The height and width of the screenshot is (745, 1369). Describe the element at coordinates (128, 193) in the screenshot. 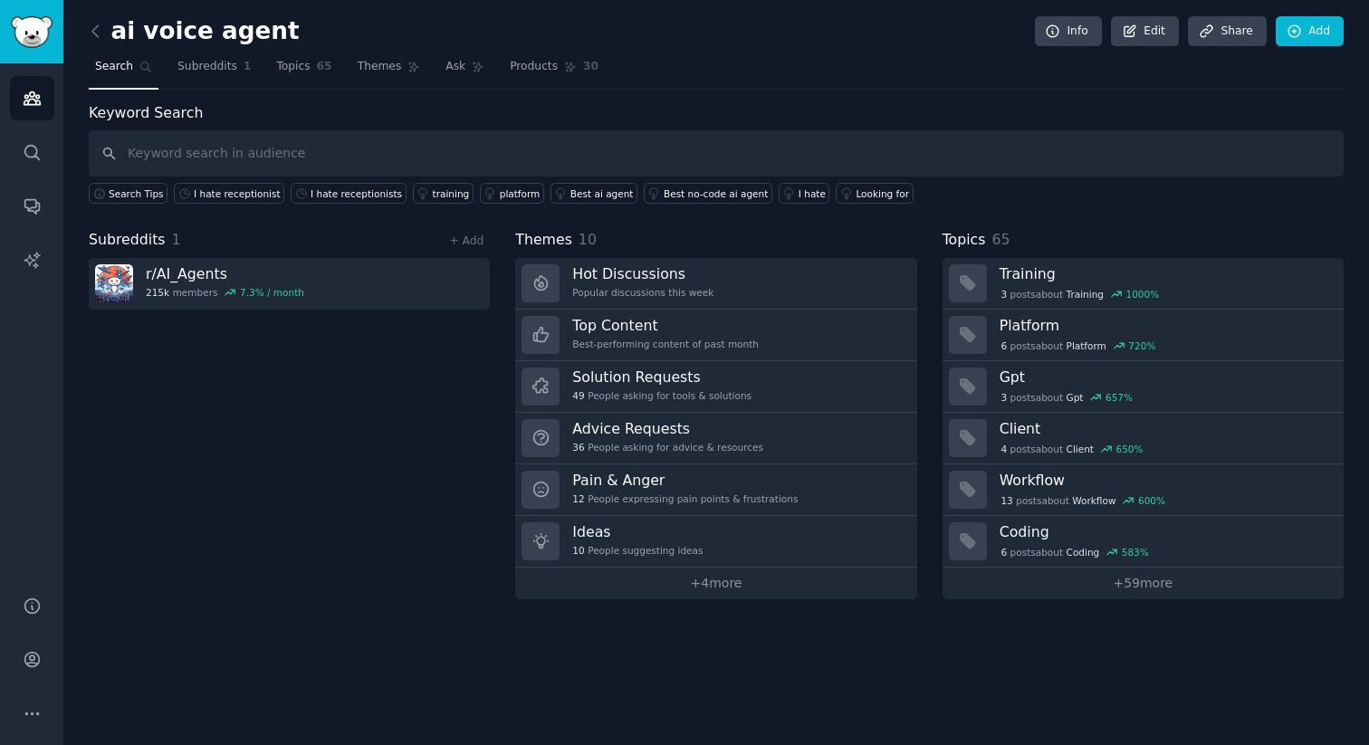

I see `button: Search Tips` at that location.